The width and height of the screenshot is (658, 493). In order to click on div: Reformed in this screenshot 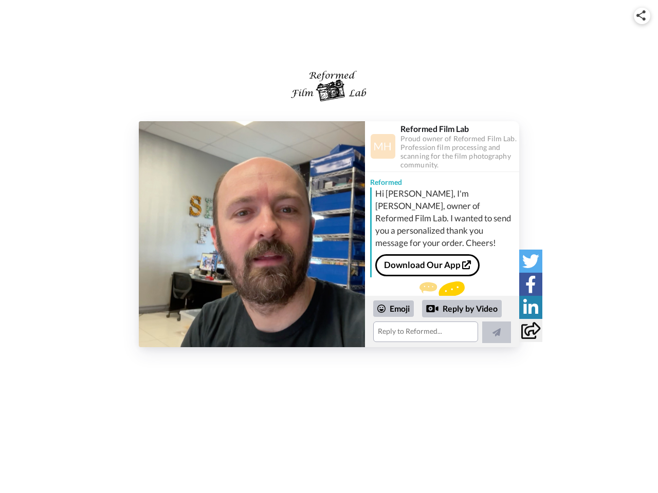, I will do `click(442, 180)`.